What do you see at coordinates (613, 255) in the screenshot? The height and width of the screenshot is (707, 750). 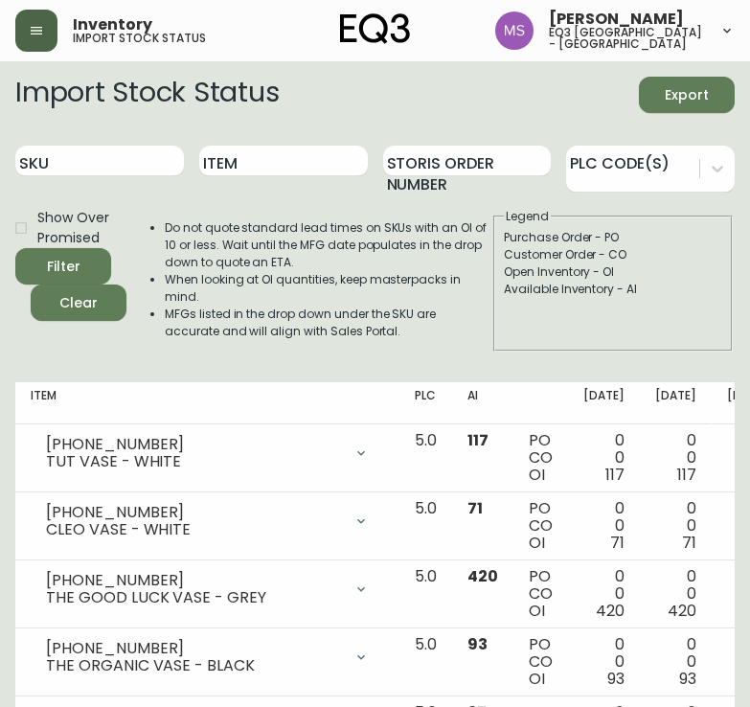 I see `div: Customer Order - CO` at bounding box center [613, 255].